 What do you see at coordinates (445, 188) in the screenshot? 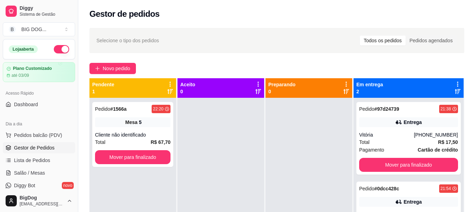
I see `div: 21:54` at bounding box center [445, 188].